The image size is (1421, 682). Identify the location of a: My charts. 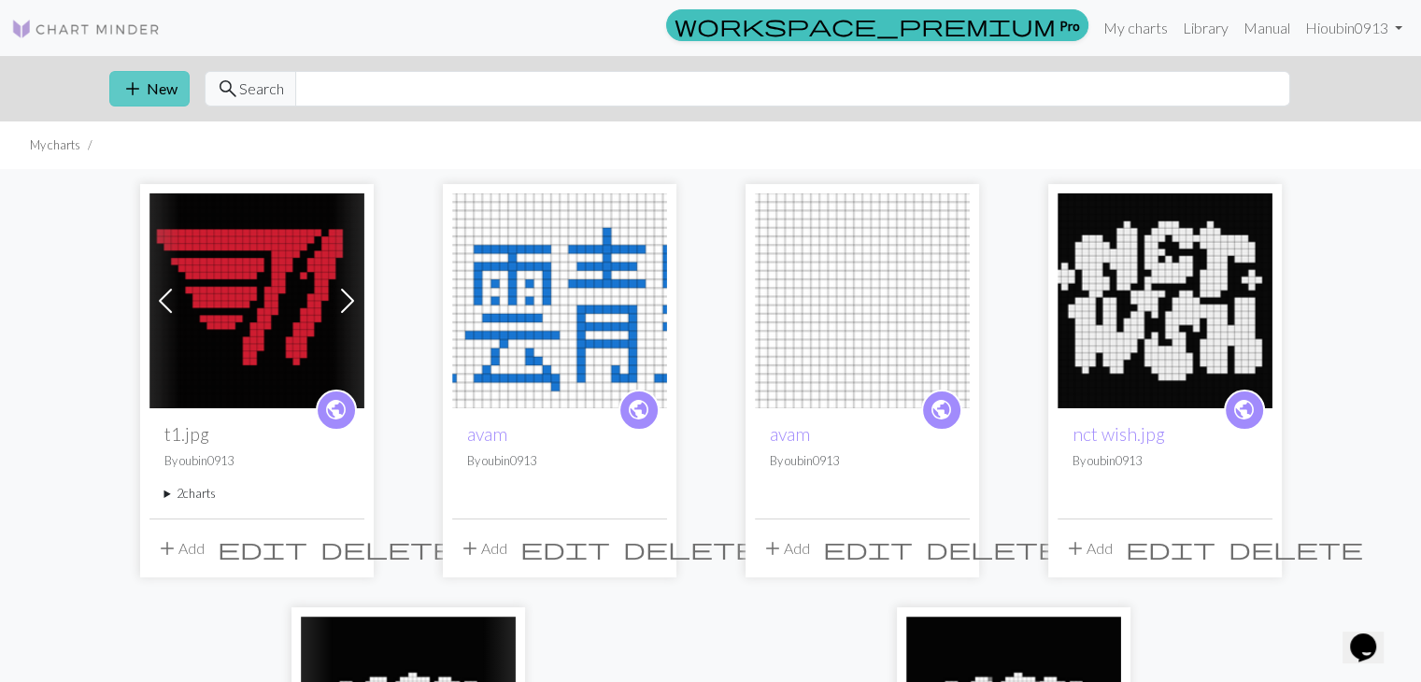
(1135, 28).